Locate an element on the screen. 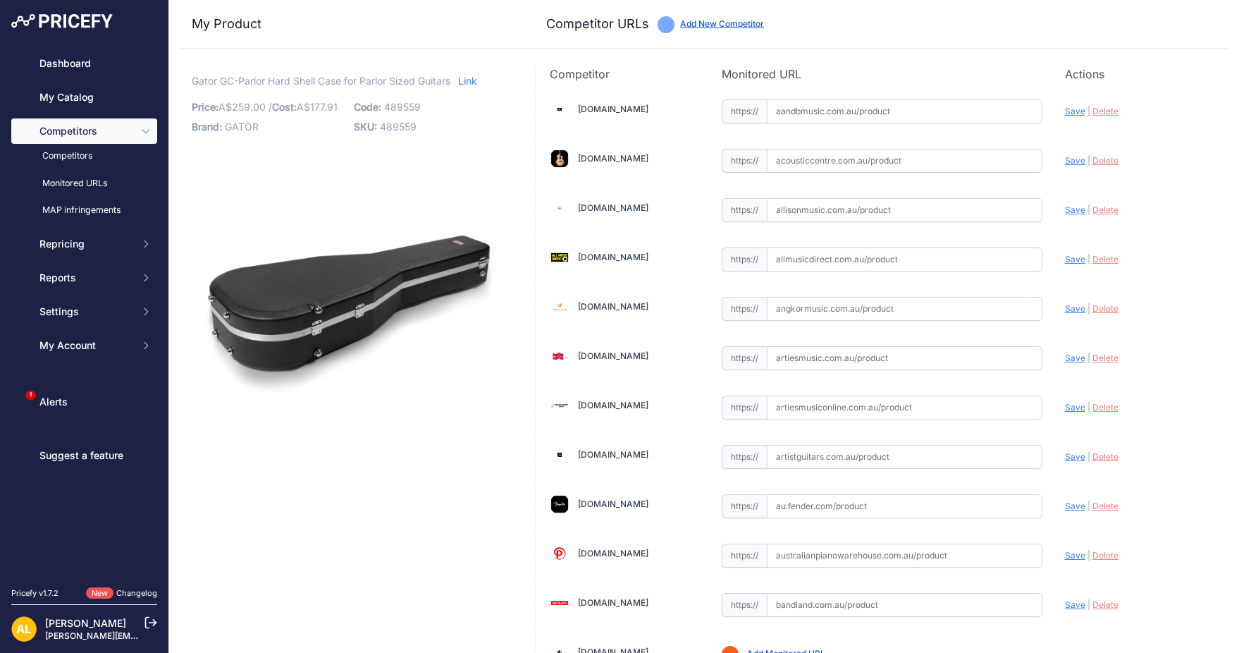 Image resolution: width=1239 pixels, height=653 pixels. a: My Catalog is located at coordinates (84, 97).